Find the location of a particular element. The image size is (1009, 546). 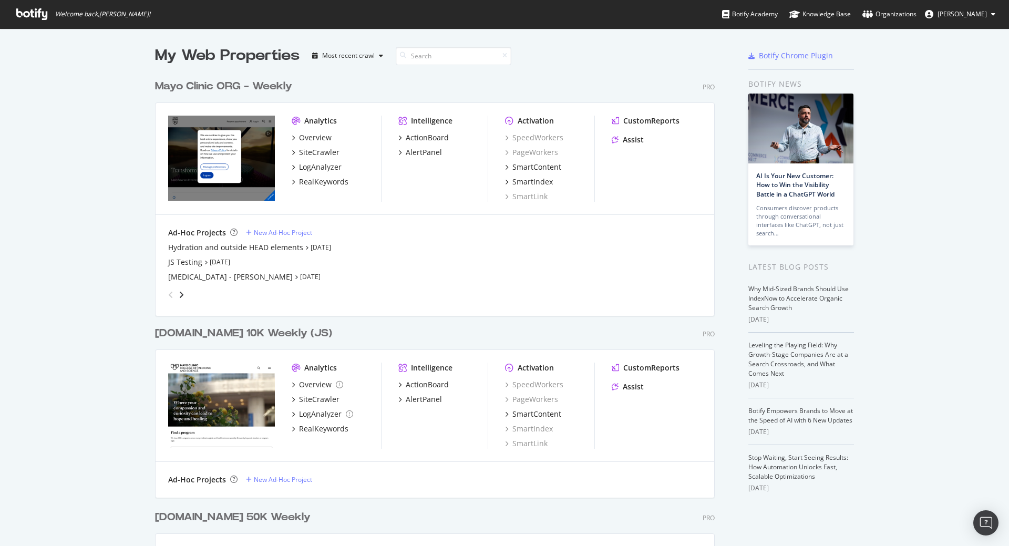

div: Botify news is located at coordinates (801, 84).